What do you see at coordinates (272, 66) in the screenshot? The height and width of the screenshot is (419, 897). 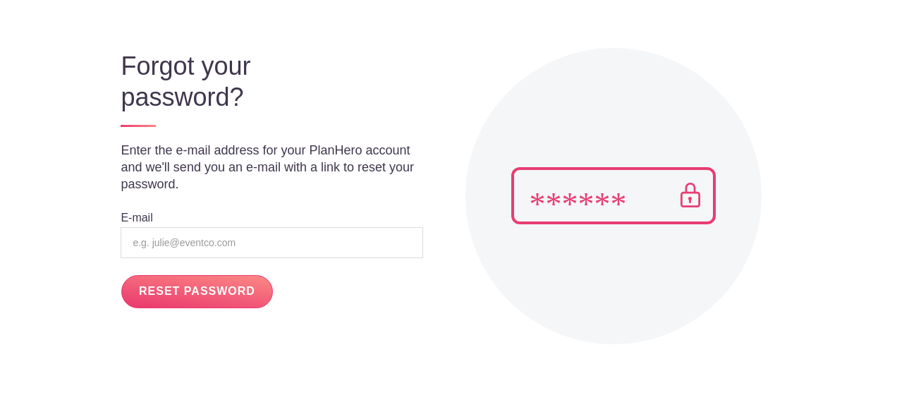 I see `h3: Forgot your` at bounding box center [272, 66].